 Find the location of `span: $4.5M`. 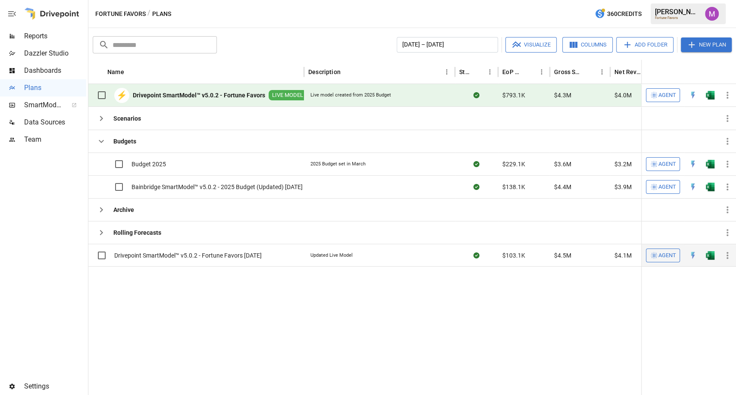

span: $4.5M is located at coordinates (563, 256).